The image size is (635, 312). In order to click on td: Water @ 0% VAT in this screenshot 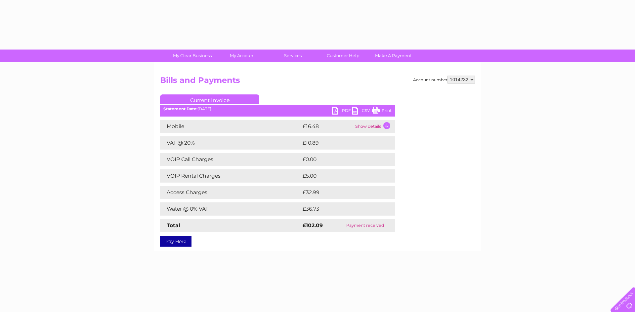, I will do `click(230, 209)`.